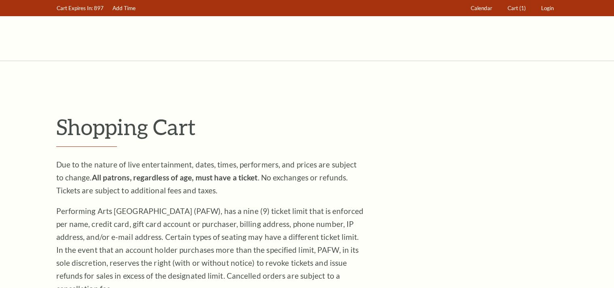  What do you see at coordinates (522, 8) in the screenshot?
I see `span: (1)` at bounding box center [522, 8].